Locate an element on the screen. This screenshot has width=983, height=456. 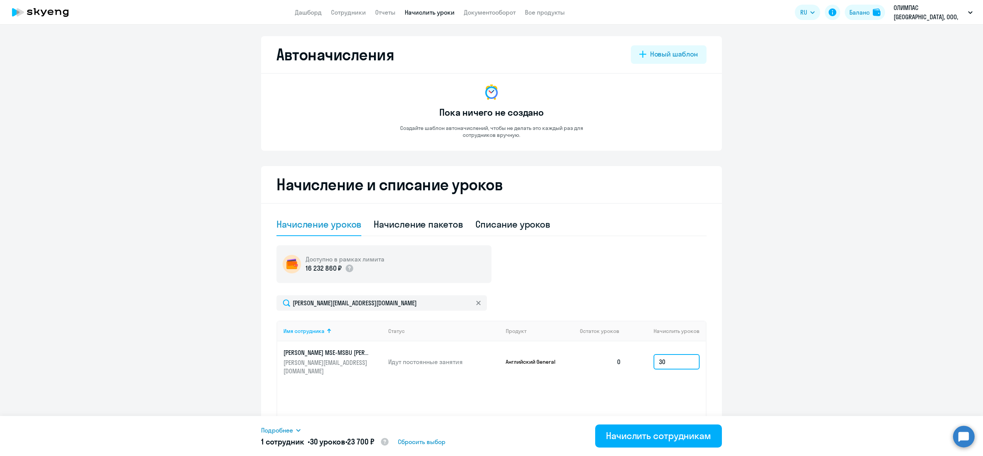
button: Балансbalance is located at coordinates (865, 12).